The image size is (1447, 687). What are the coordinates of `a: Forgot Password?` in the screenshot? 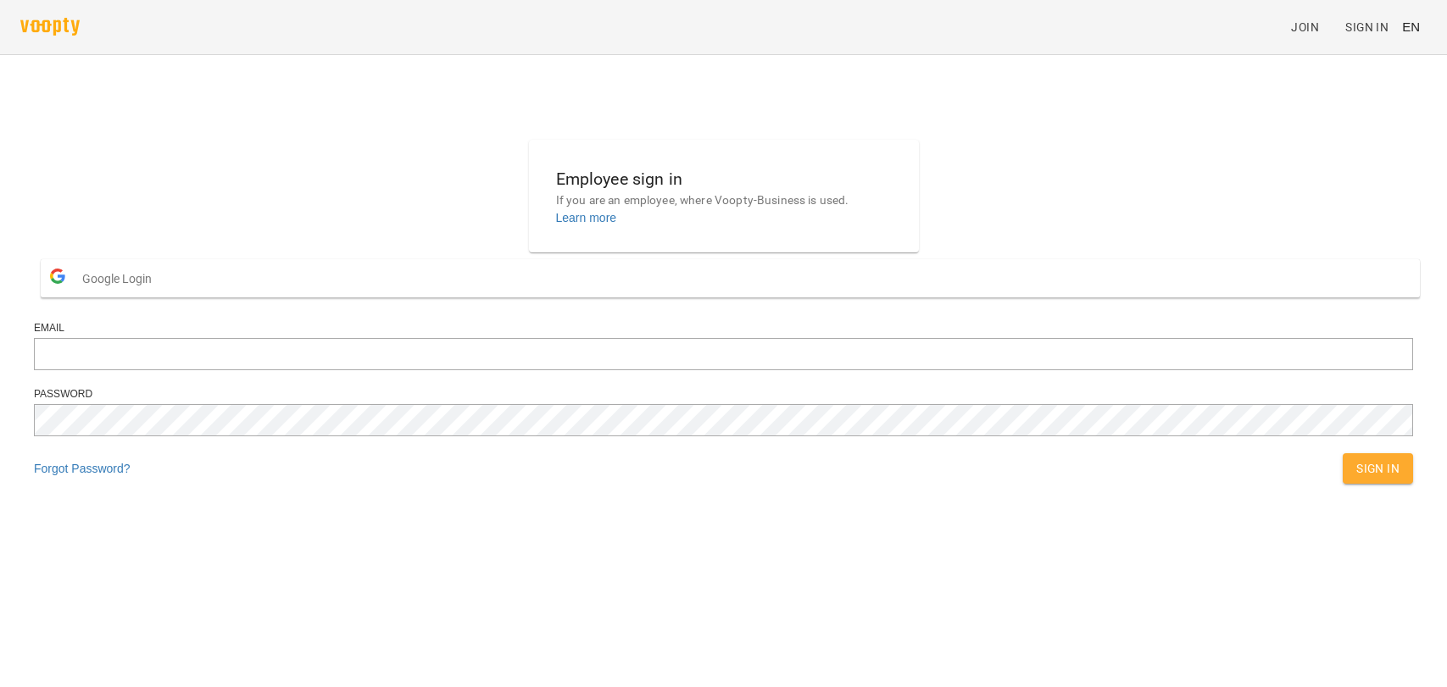 It's located at (82, 469).